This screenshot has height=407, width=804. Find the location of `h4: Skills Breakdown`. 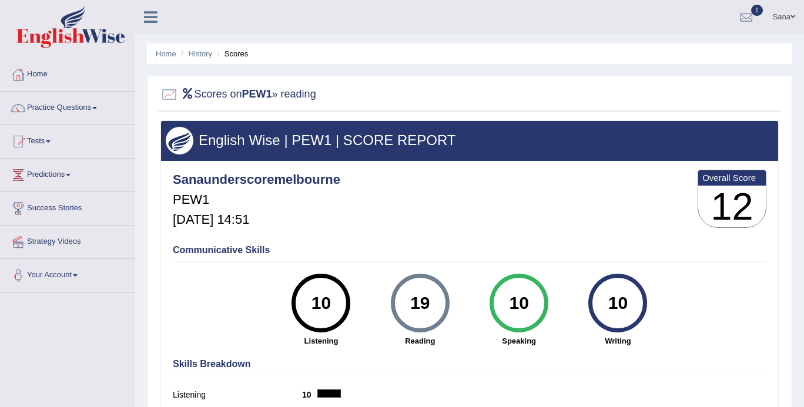

h4: Skills Breakdown is located at coordinates (470, 365).